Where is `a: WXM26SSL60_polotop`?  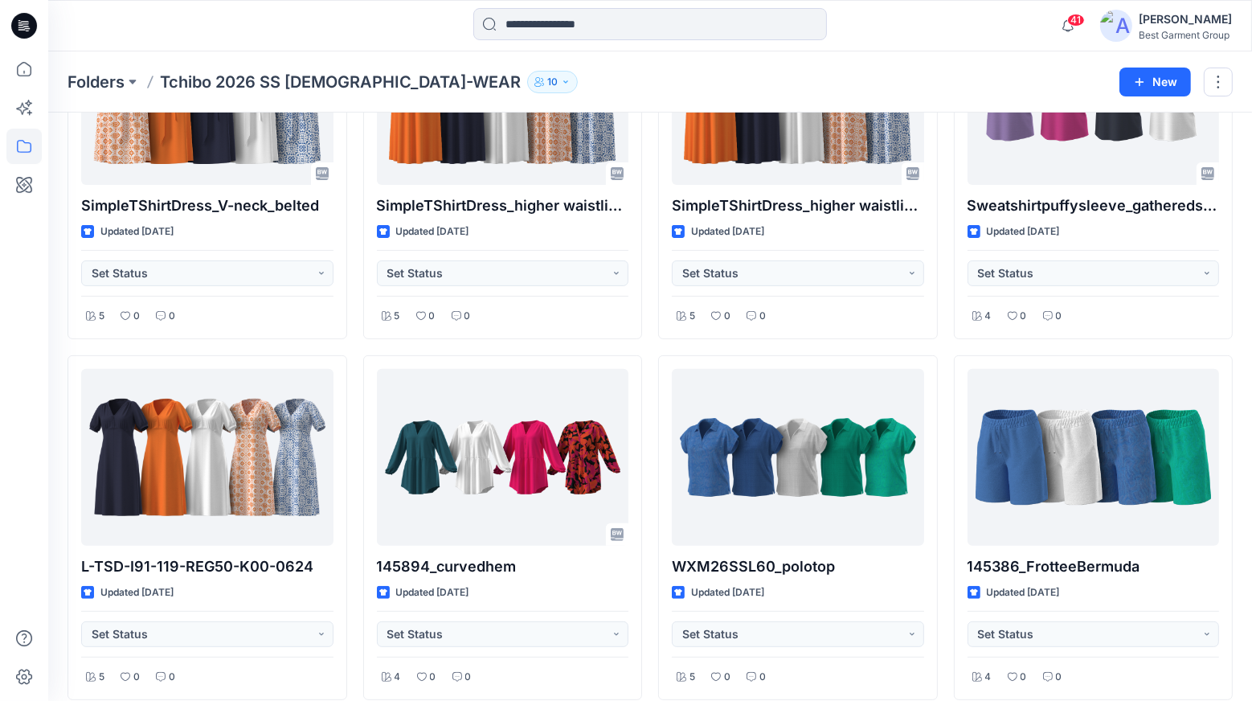 a: WXM26SSL60_polotop is located at coordinates (798, 457).